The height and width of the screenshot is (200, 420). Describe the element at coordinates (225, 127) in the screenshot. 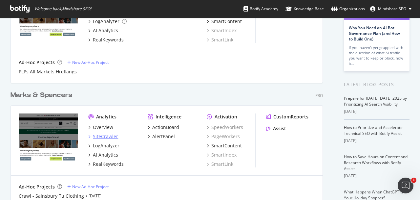

I see `div: SpeedWorkers` at that location.